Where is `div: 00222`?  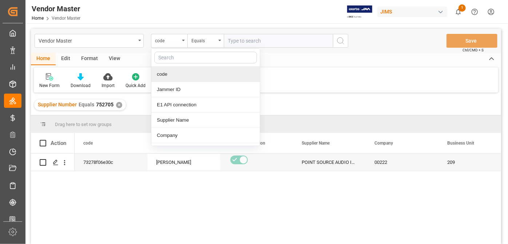 div: 00222 is located at coordinates (402, 162).